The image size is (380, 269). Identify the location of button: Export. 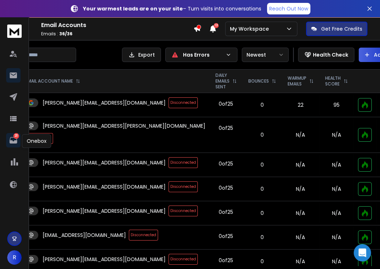
(141, 55).